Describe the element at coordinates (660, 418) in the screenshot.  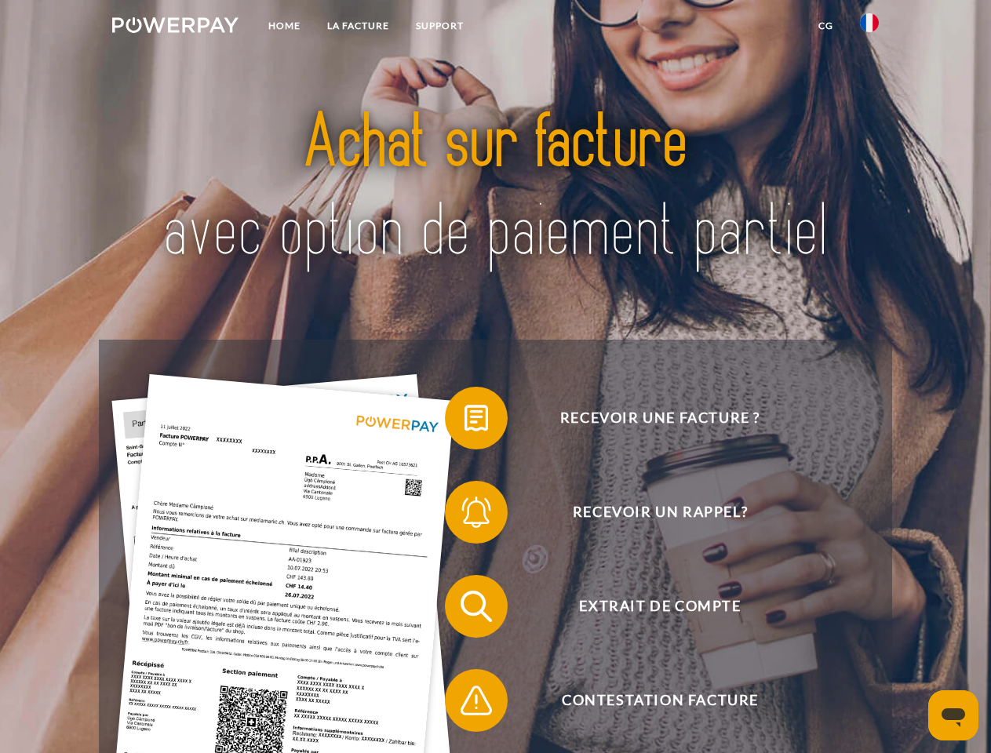
I see `span: Recevoir une facture ?` at that location.